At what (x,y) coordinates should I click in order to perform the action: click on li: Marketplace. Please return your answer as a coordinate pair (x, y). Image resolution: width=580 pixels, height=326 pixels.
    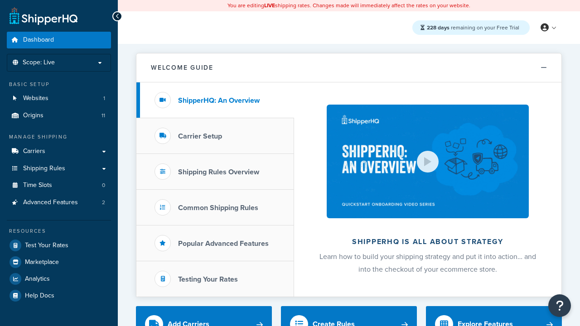
    Looking at the image, I should click on (59, 262).